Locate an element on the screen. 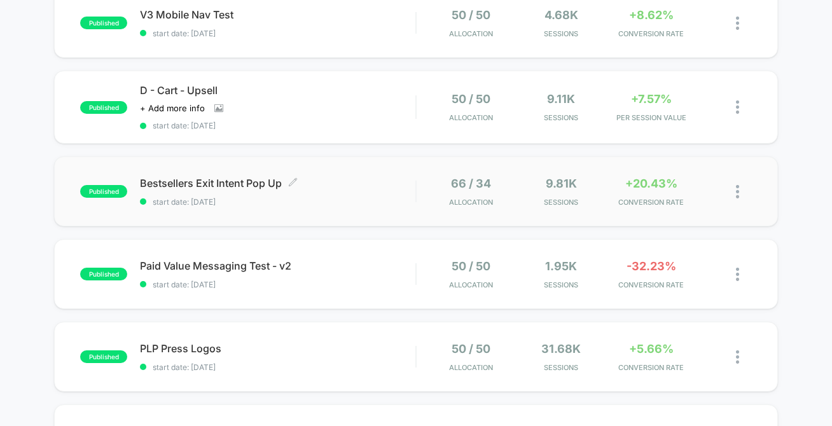 The image size is (832, 426). span: + Add more info is located at coordinates (172, 108).